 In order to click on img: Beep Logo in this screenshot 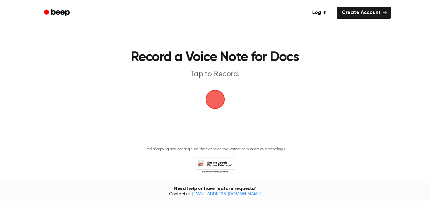, I will do `click(215, 100)`.